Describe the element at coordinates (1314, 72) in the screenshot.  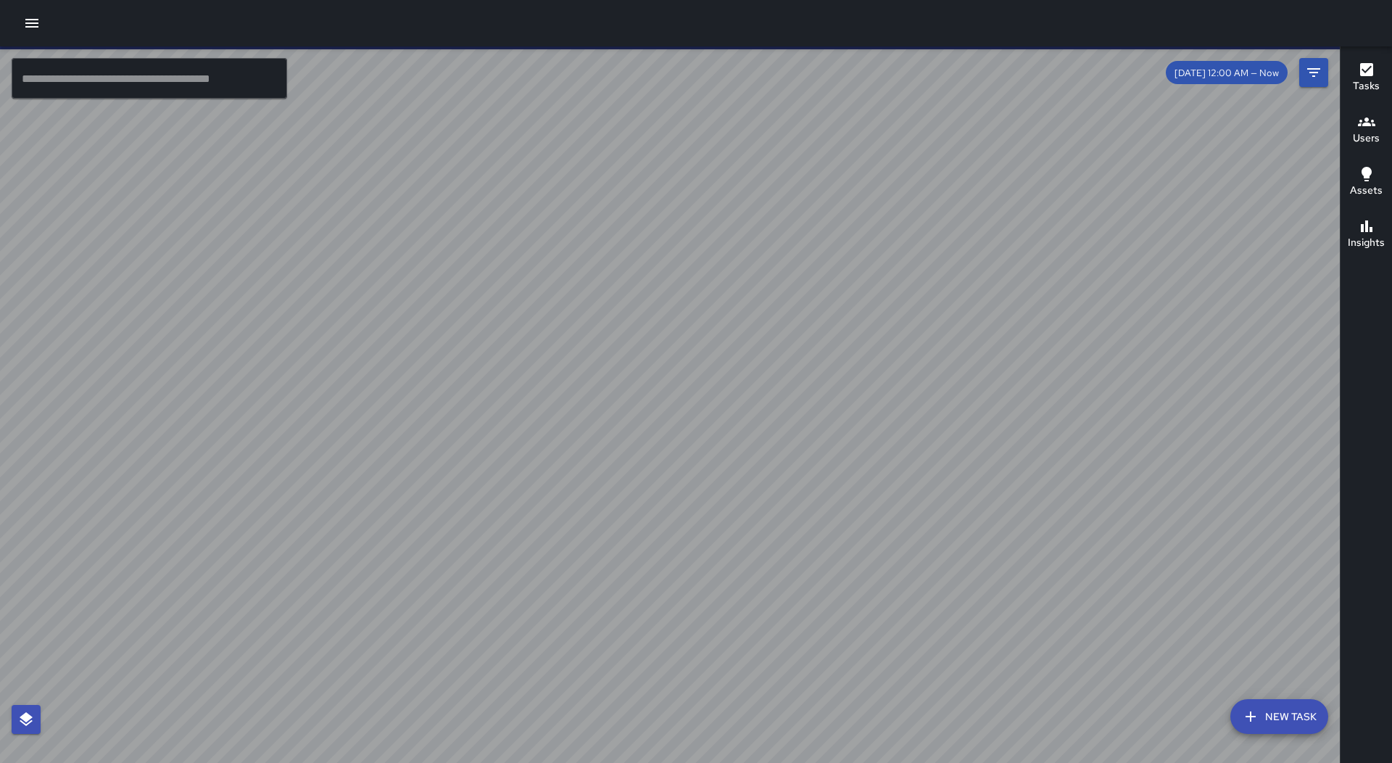
I see `button: Filters` at that location.